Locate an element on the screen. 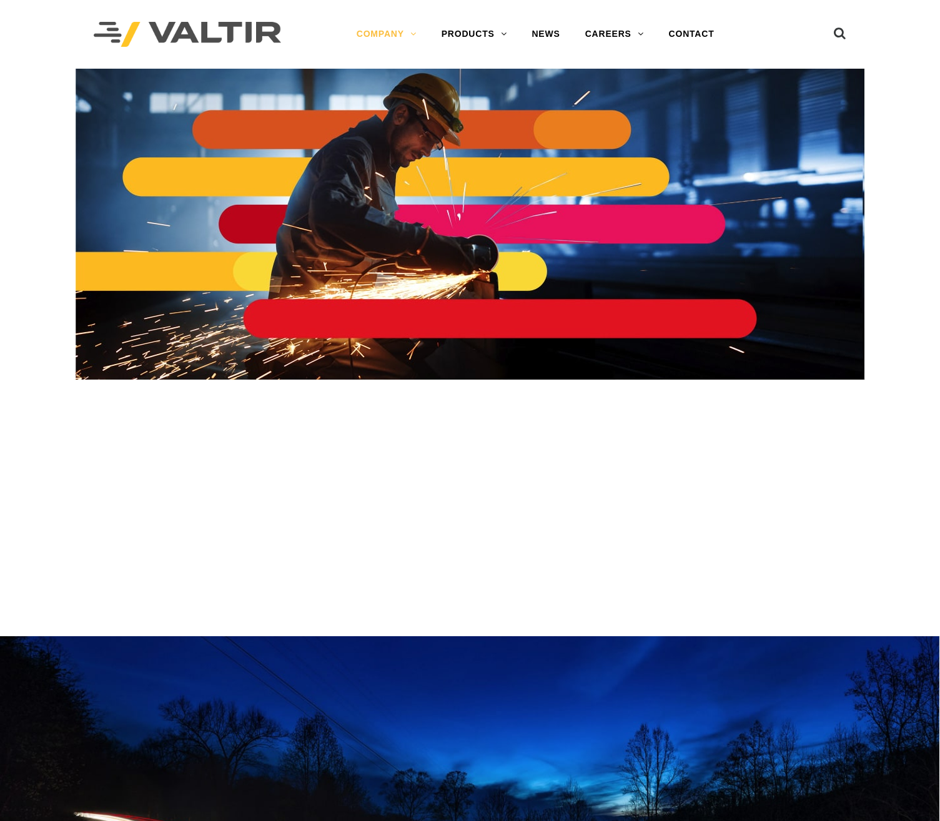 This screenshot has width=940, height=821. a: PRODUCTS is located at coordinates (474, 34).